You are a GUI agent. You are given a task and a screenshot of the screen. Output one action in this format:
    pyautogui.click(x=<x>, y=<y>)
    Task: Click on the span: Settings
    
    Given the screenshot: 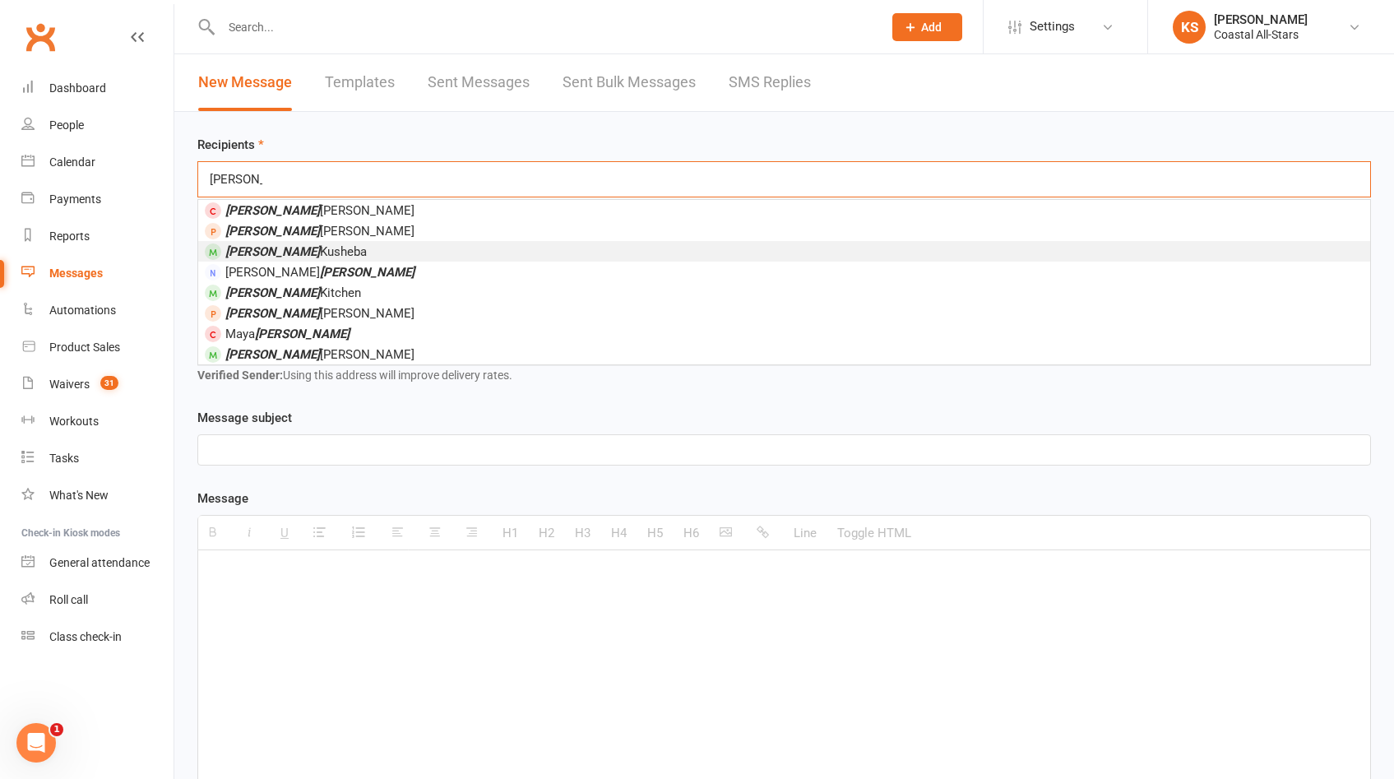 What is the action you would take?
    pyautogui.click(x=1052, y=26)
    